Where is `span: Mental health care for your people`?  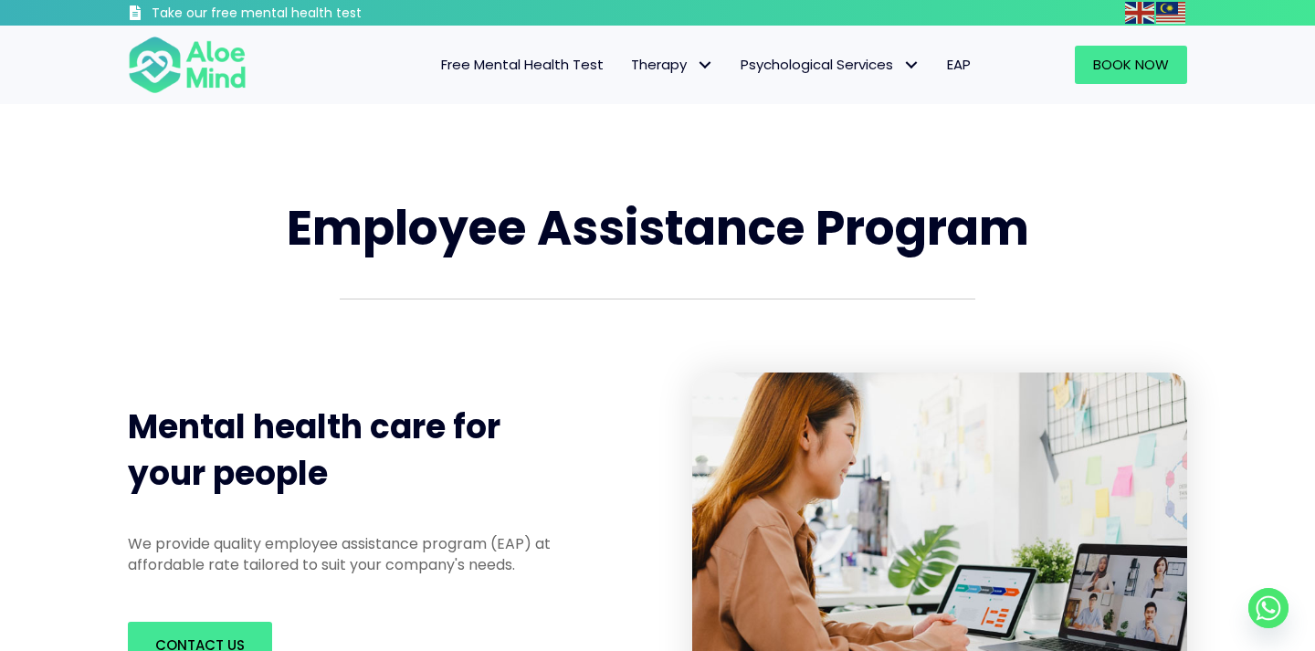
span: Mental health care for your people is located at coordinates (314, 449).